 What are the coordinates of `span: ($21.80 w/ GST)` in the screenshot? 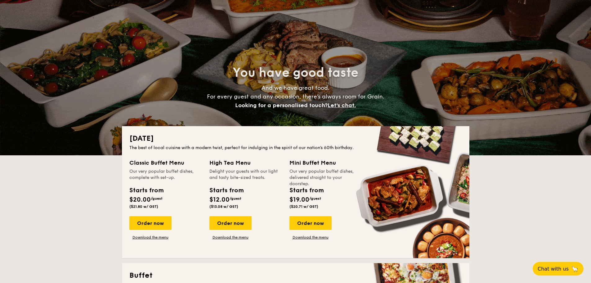 It's located at (144, 206).